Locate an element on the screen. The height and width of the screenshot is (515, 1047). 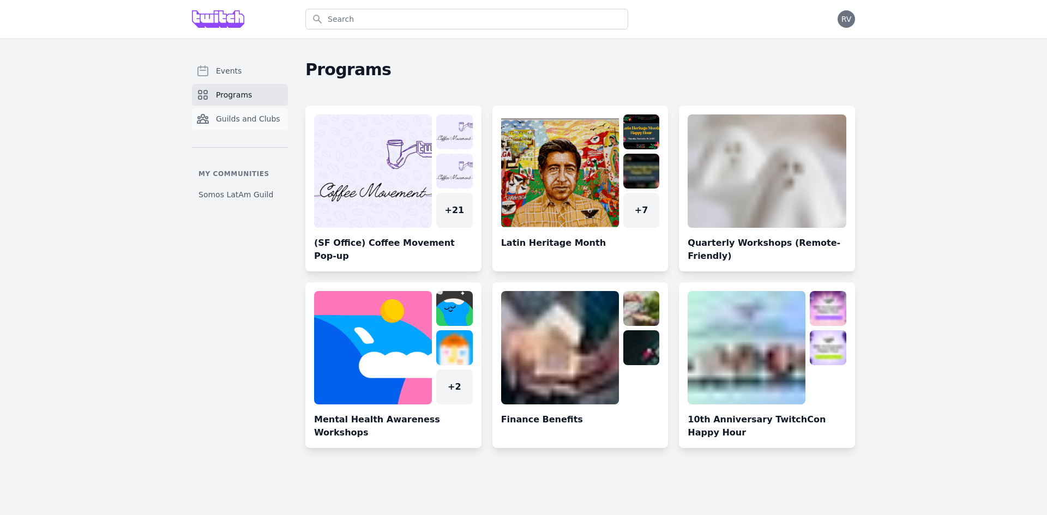
nav: Sidebar is located at coordinates (240, 132).